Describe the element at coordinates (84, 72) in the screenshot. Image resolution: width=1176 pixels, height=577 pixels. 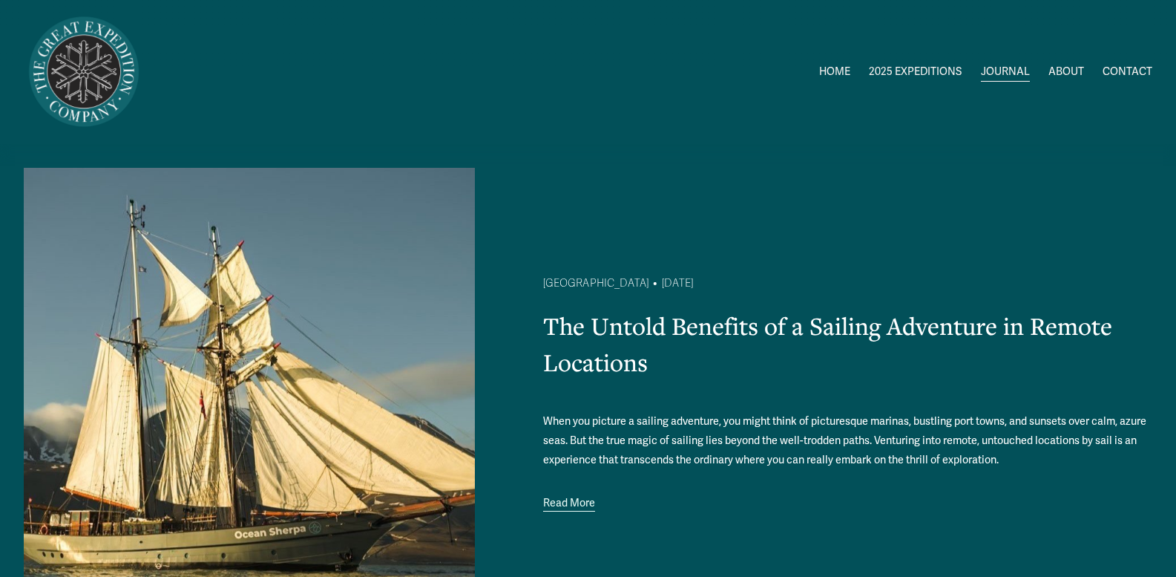
I see `a: Arctic Expeditions` at that location.